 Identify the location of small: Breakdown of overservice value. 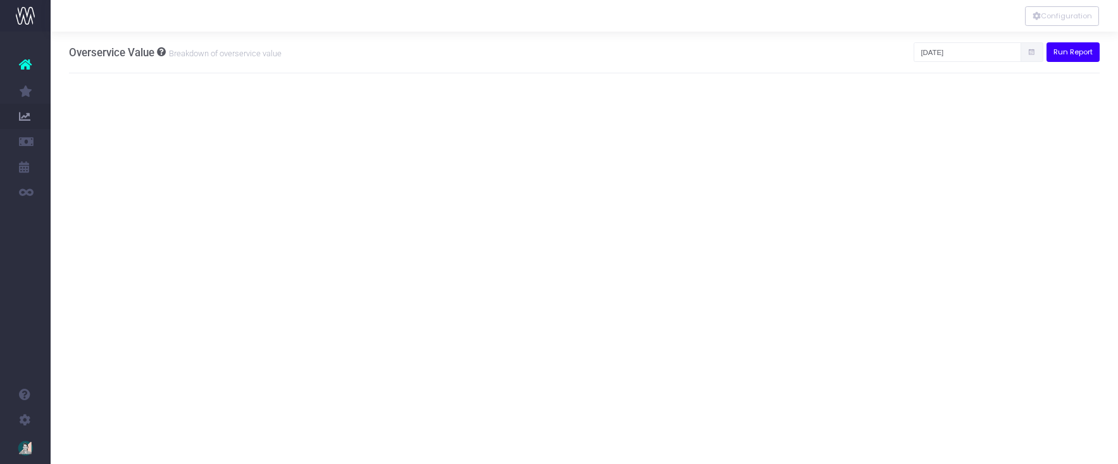
(223, 52).